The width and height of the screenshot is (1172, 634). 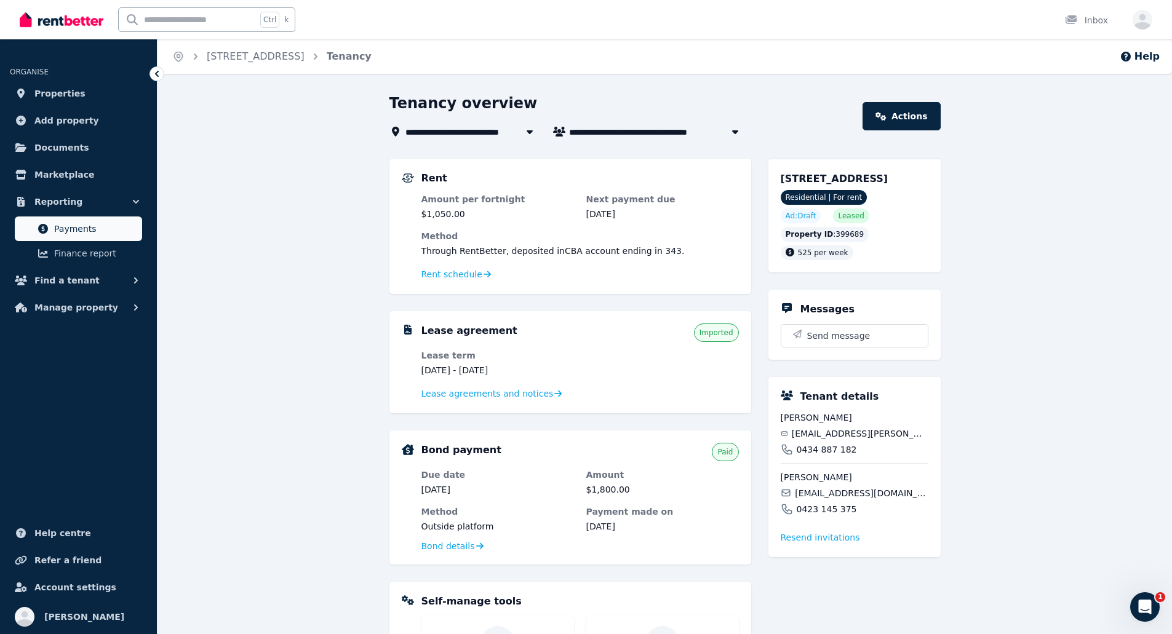 I want to click on span: Properties, so click(x=60, y=94).